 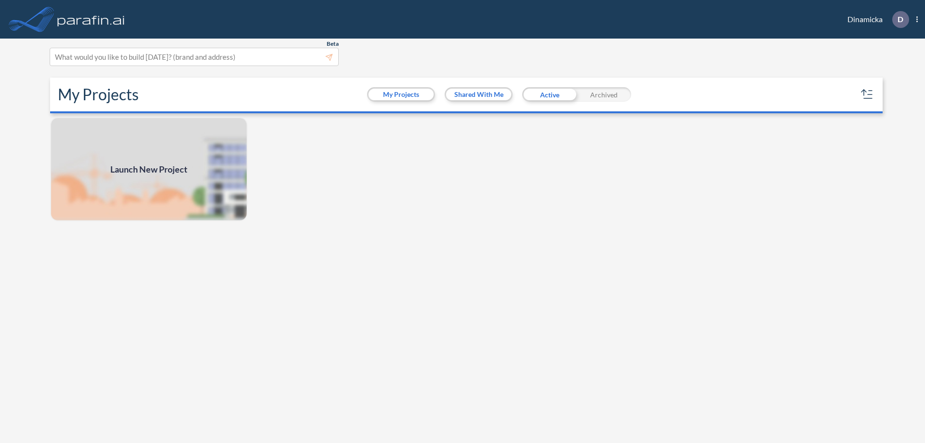 I want to click on img: add, so click(x=149, y=169).